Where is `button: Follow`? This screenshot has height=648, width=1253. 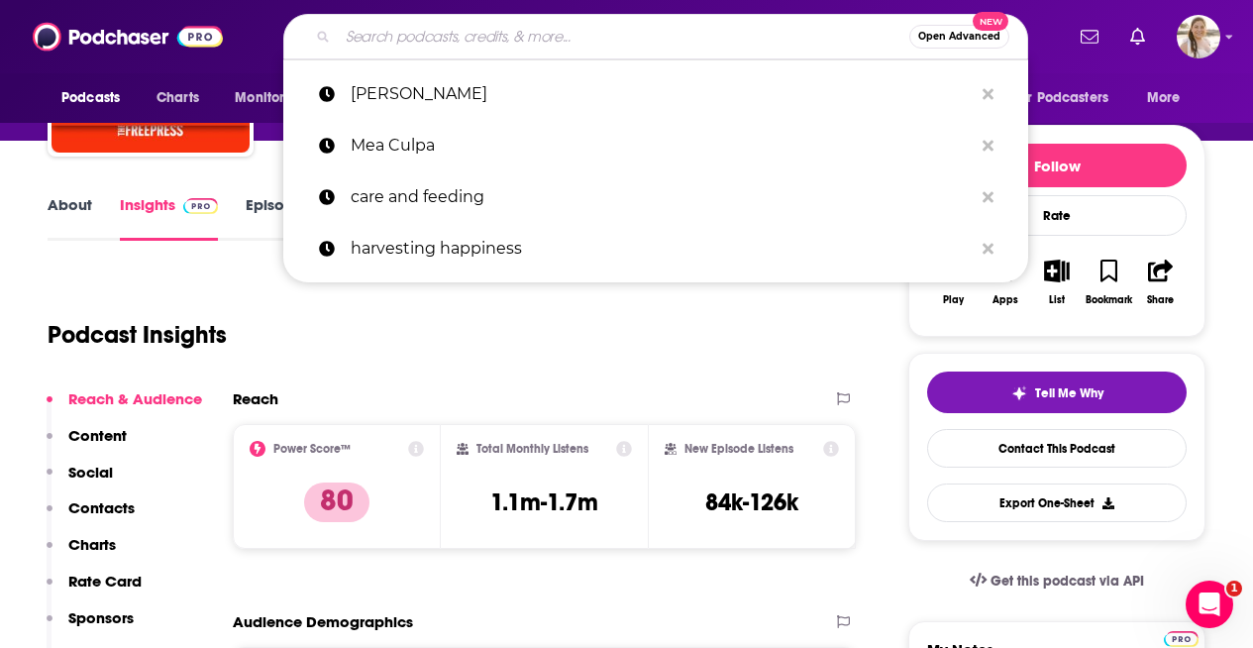 button: Follow is located at coordinates (1057, 165).